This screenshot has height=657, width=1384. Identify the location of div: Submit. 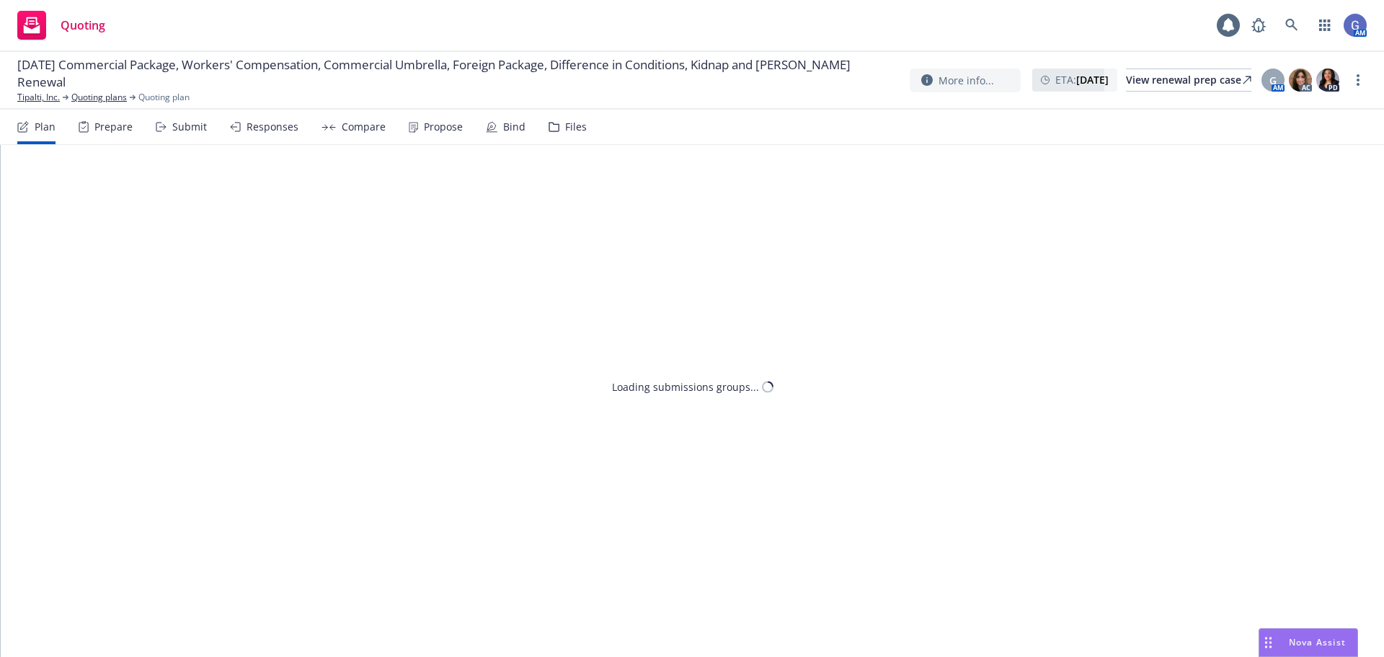
(190, 127).